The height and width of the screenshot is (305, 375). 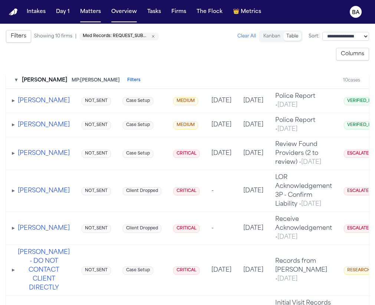 What do you see at coordinates (53, 36) in the screenshot?
I see `span: Showing 10 firms` at bounding box center [53, 36].